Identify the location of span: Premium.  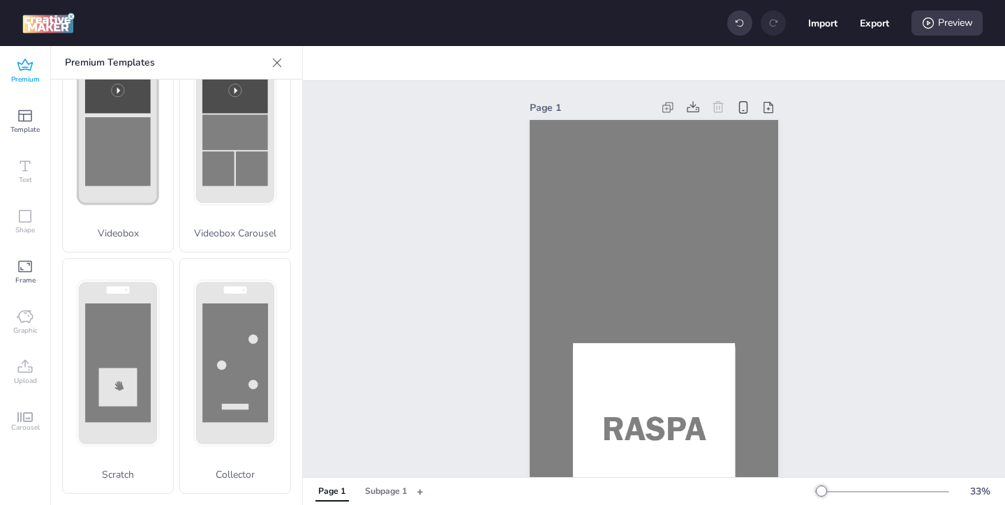
(25, 80).